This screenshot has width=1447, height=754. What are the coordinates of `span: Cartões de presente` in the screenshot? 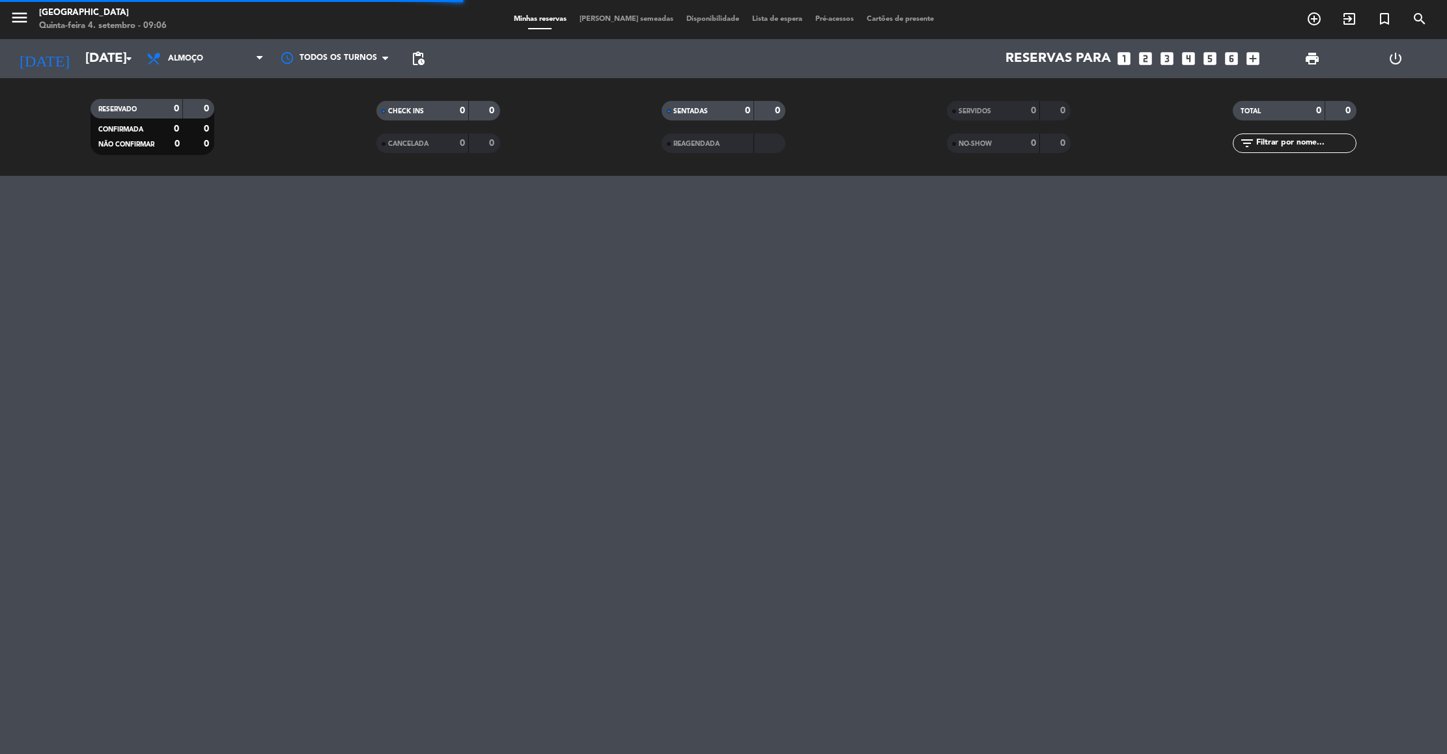 It's located at (900, 19).